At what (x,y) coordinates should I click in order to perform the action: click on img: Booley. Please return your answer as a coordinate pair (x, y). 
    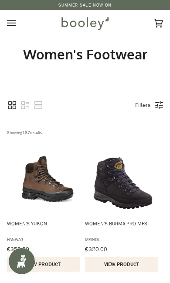
    Looking at the image, I should click on (85, 24).